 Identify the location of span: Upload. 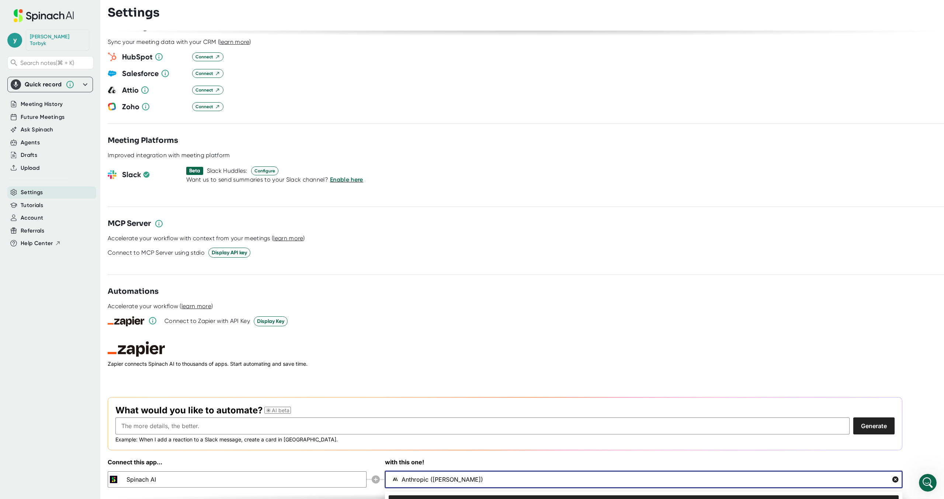
(30, 168).